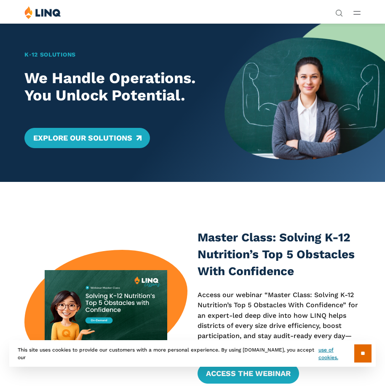 This screenshot has width=385, height=387. Describe the element at coordinates (337, 353) in the screenshot. I see `a: use of cookies.` at that location.